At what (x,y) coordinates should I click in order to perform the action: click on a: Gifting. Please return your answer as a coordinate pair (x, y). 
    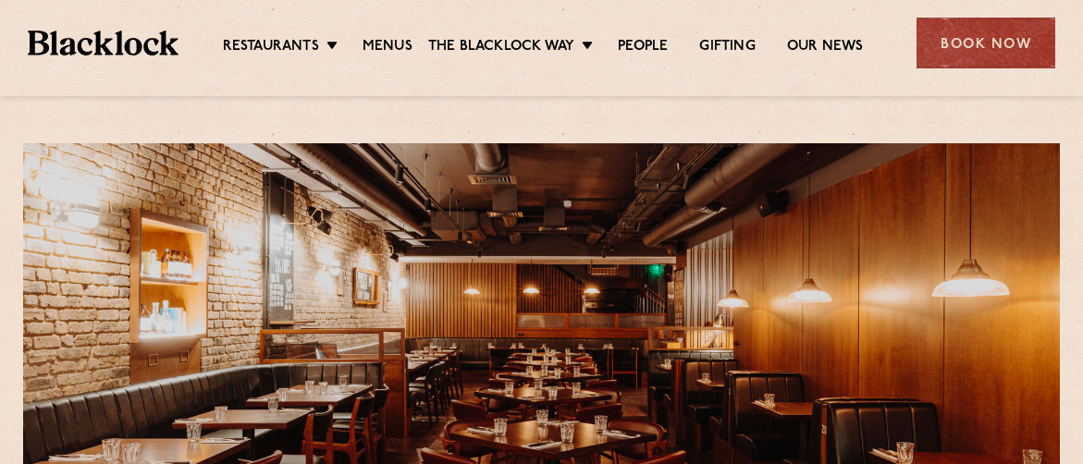
    Looking at the image, I should click on (727, 48).